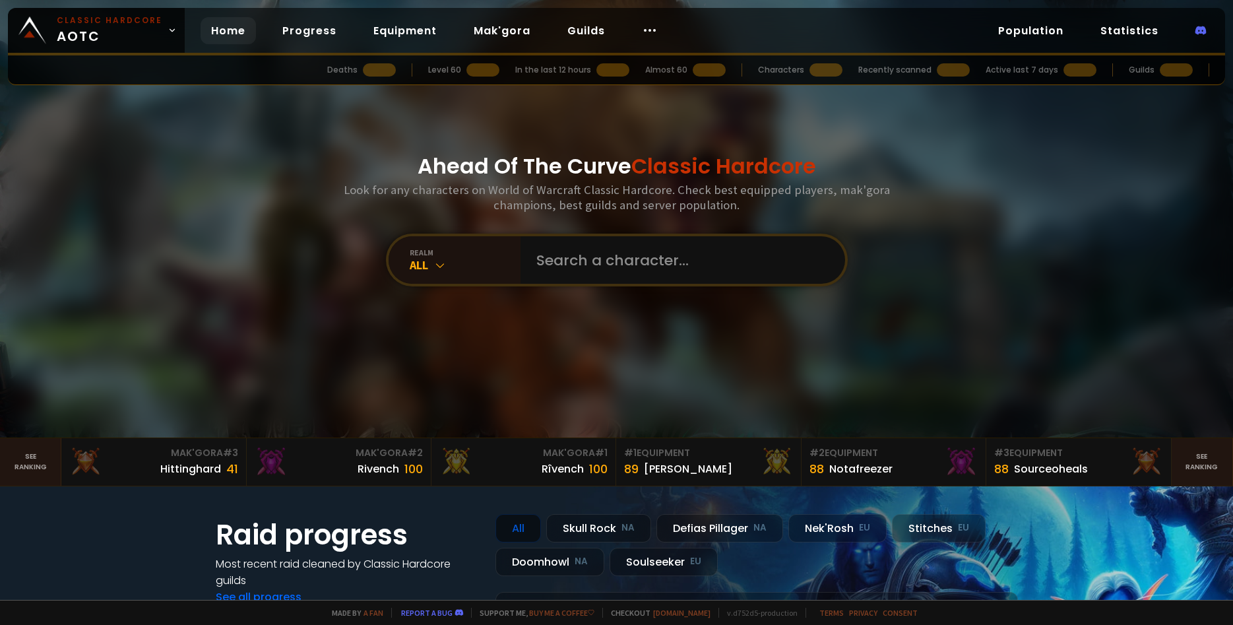 The image size is (1233, 625). What do you see at coordinates (348, 572) in the screenshot?
I see `h4: Most recent raid cleaned by Classic Hardcore guilds` at bounding box center [348, 572].